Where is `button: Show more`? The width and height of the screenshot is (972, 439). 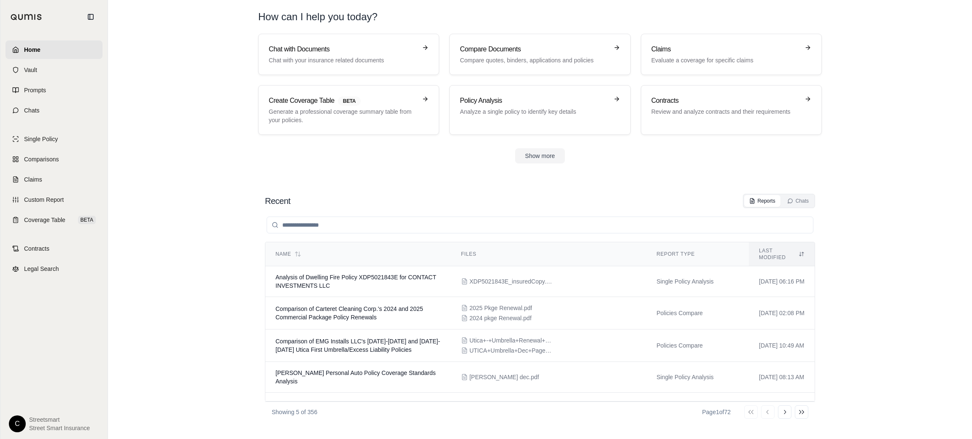
button: Show more is located at coordinates (540, 156).